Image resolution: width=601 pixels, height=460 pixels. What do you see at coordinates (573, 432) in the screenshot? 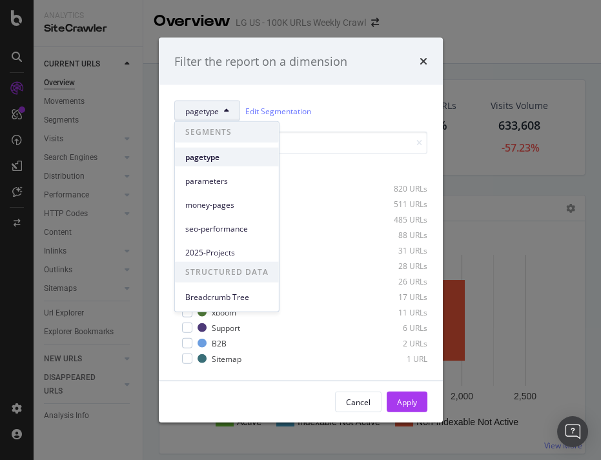
I see `div: Open Intercom Messenger` at bounding box center [573, 432].